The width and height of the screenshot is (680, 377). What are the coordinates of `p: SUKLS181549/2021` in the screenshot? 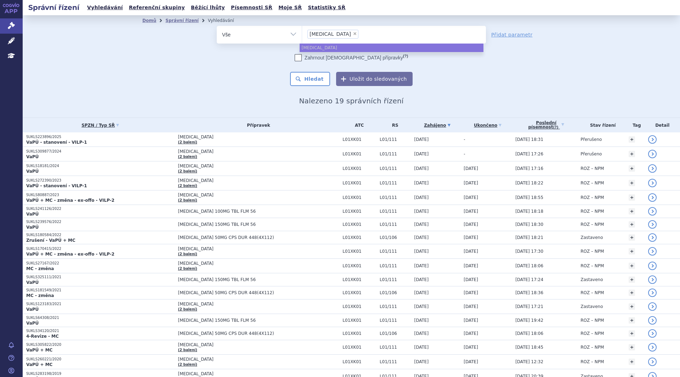 It's located at (100, 290).